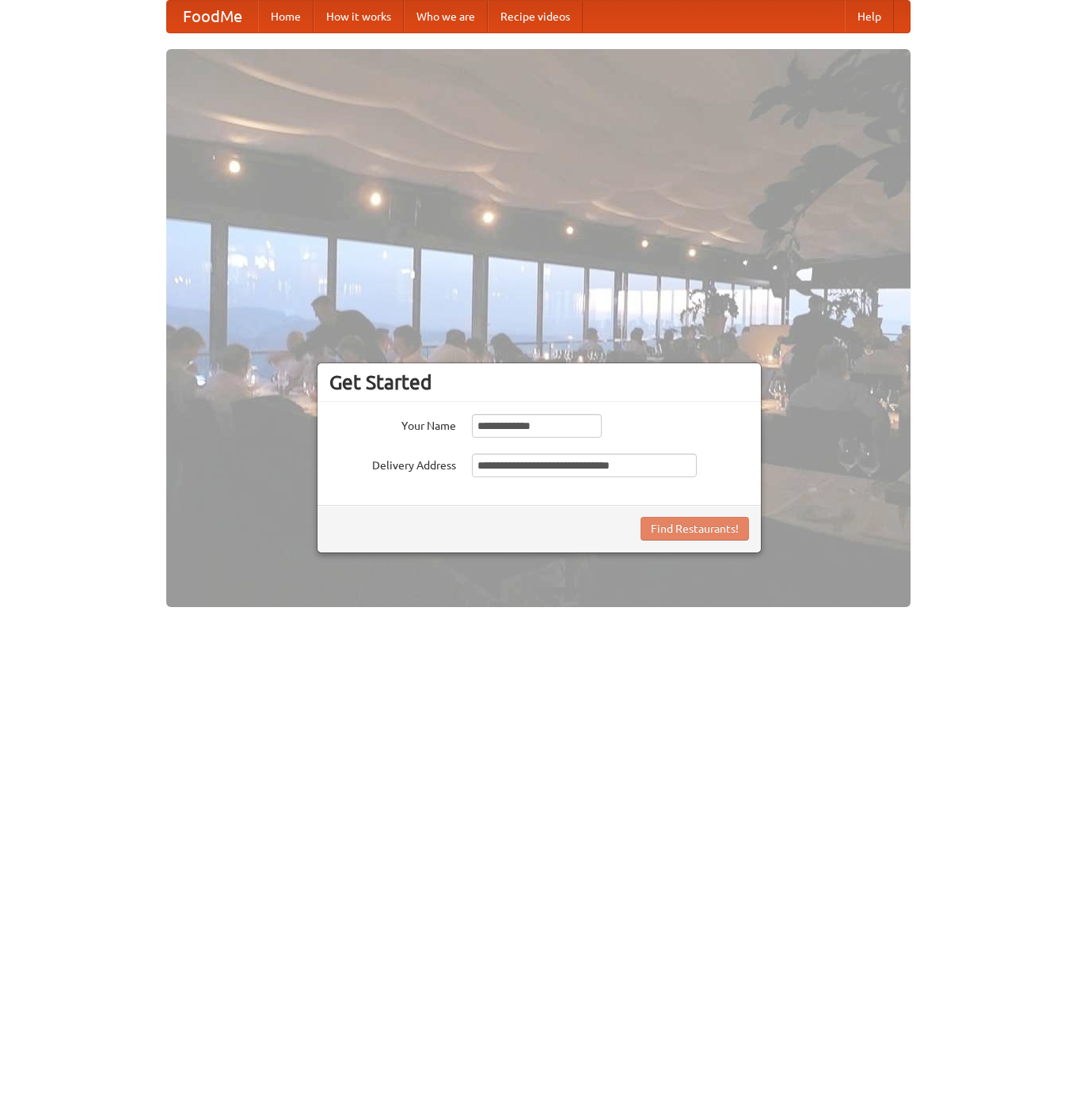 Image resolution: width=1076 pixels, height=1120 pixels. Describe the element at coordinates (694, 529) in the screenshot. I see `button: Find Restaurants!` at that location.